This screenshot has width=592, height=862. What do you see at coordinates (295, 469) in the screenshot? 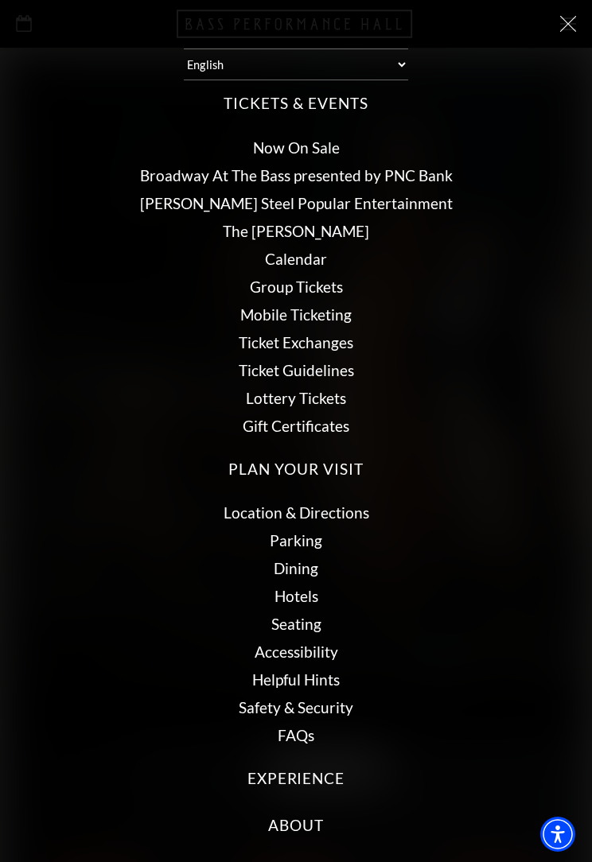
I see `label: Plan Your Visit` at bounding box center [295, 469].